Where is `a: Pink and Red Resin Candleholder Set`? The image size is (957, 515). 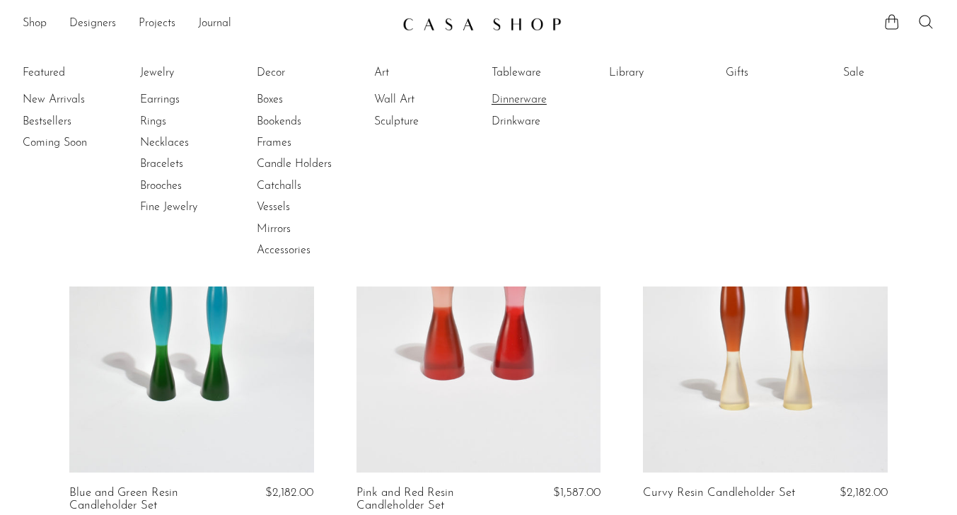
a: Pink and Red Resin Candleholder Set is located at coordinates (438, 499).